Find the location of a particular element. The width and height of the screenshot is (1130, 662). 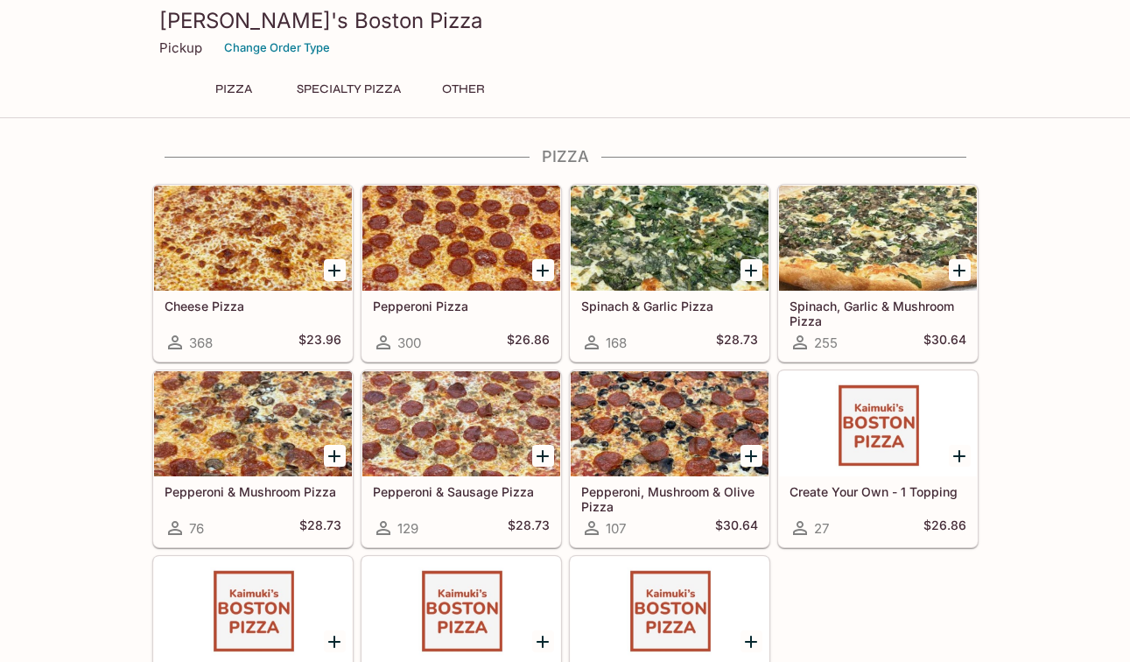

button: Pizza is located at coordinates (234, 89).